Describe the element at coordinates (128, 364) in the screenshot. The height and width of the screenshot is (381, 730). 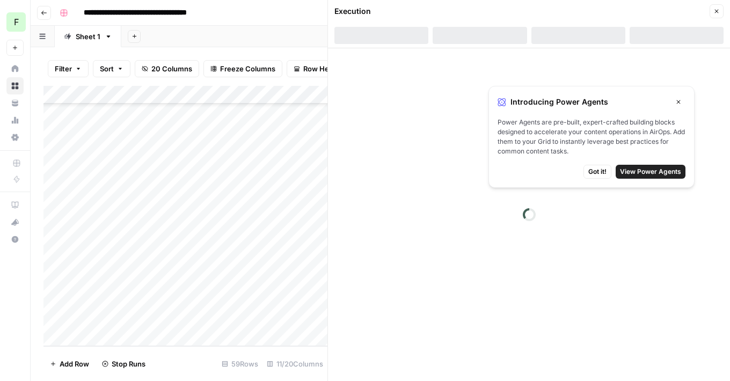
I see `span: Stop Runs` at that location.